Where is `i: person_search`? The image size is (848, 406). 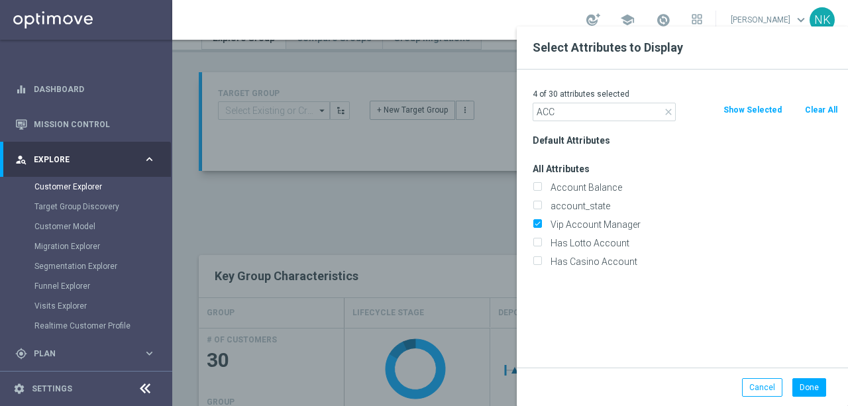
i: person_search is located at coordinates (21, 160).